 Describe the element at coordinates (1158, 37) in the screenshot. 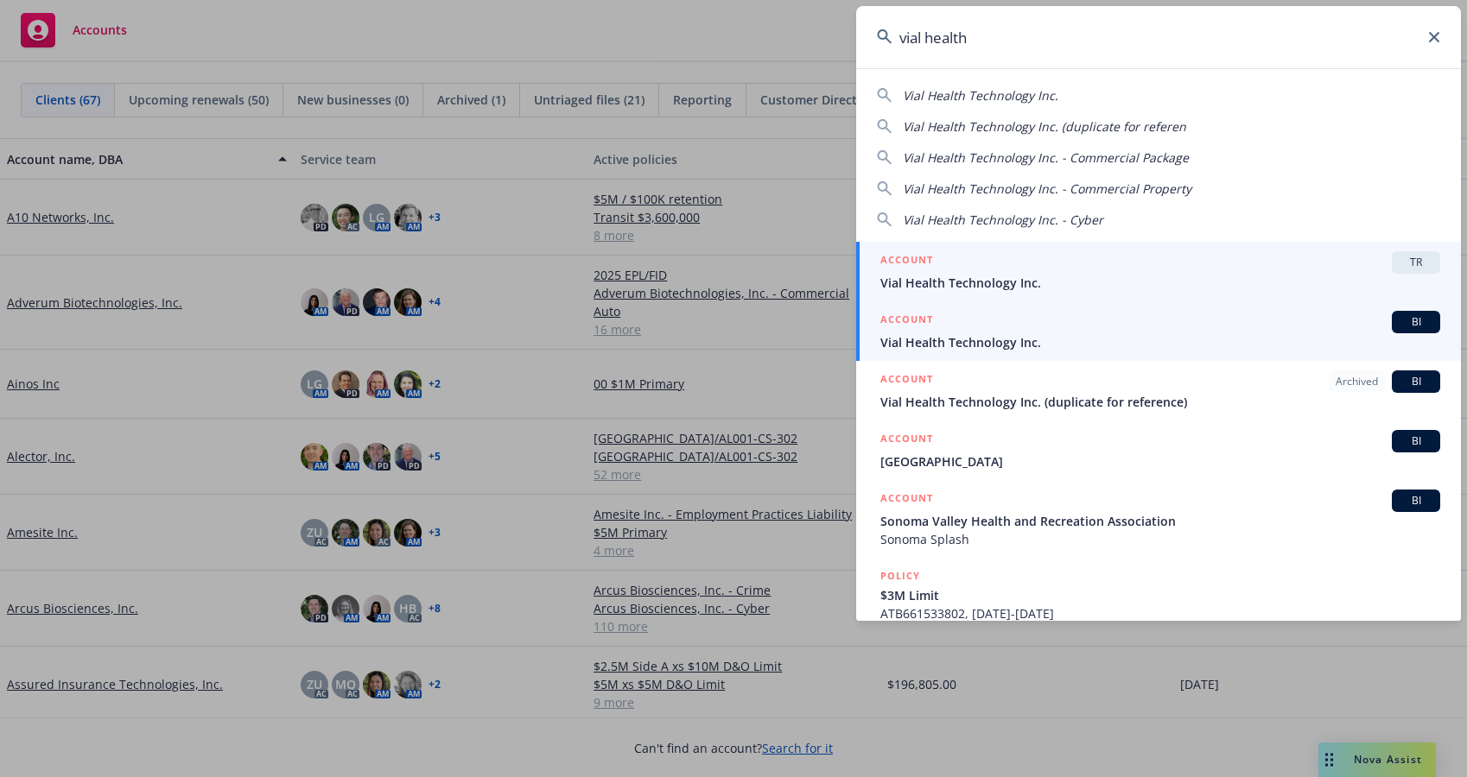

I see `input: Search...` at that location.